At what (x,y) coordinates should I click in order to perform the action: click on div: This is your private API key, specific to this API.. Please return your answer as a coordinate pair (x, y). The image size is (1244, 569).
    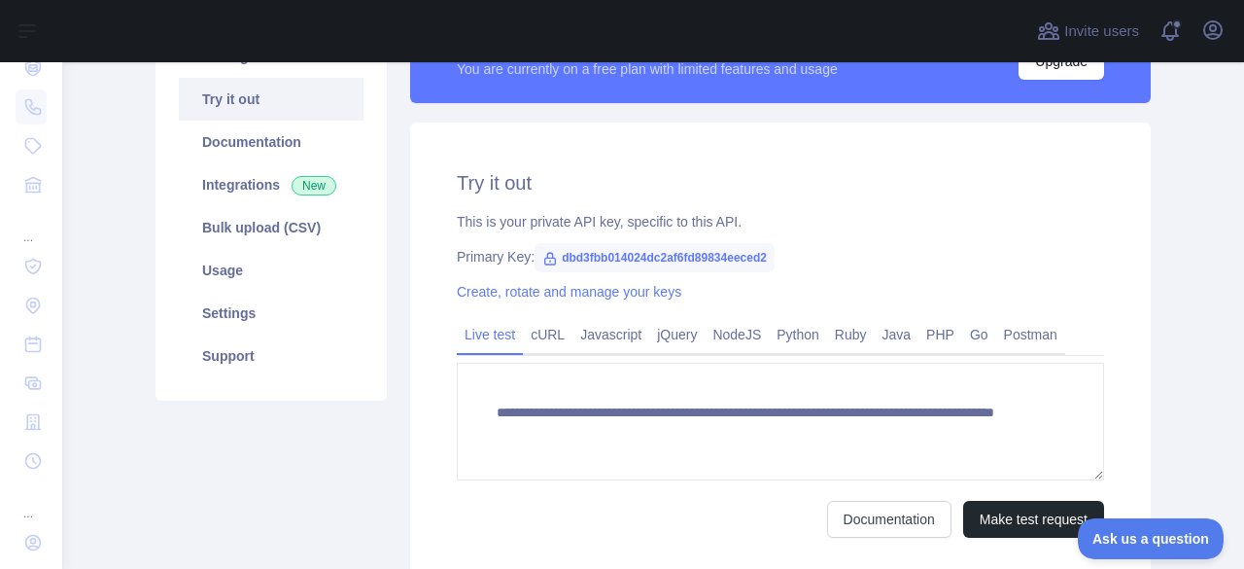
    Looking at the image, I should click on (781, 222).